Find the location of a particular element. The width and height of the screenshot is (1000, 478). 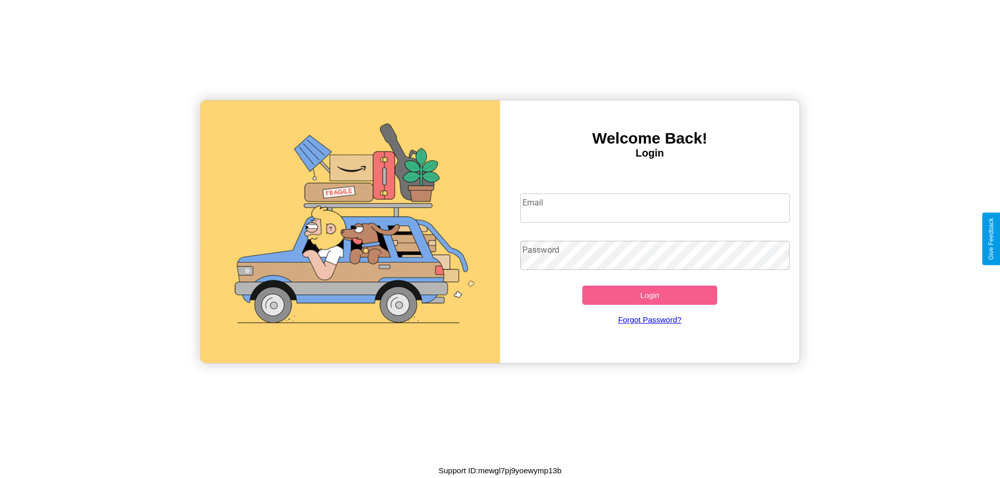

div: Give Feedback is located at coordinates (991, 239).